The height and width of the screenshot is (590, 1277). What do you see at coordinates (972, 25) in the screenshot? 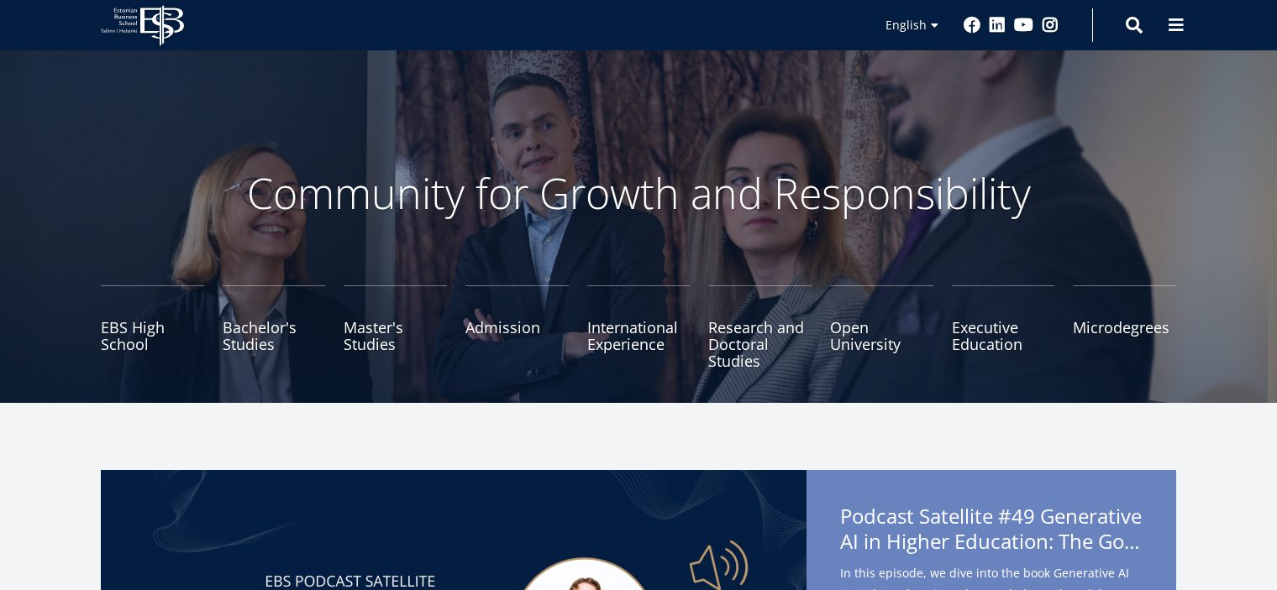
I see `a: Facebook` at bounding box center [972, 25].